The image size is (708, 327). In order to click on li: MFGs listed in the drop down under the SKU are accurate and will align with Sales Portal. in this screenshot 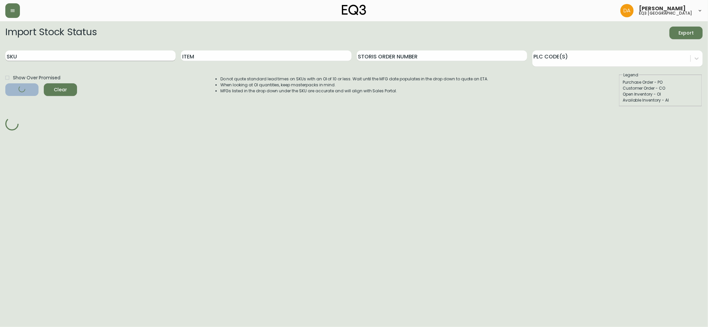, I will do `click(355, 91)`.